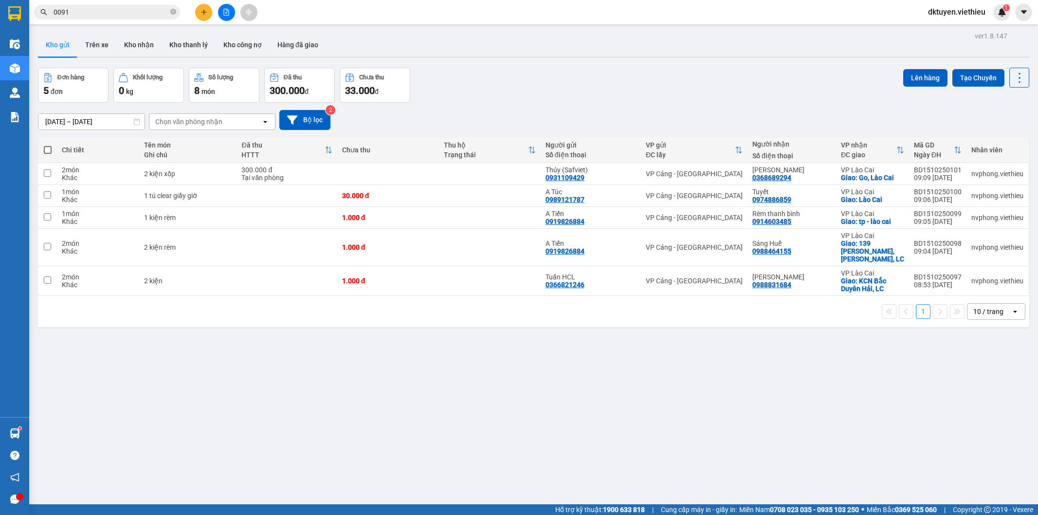  I want to click on div: BD1510250098, so click(938, 243).